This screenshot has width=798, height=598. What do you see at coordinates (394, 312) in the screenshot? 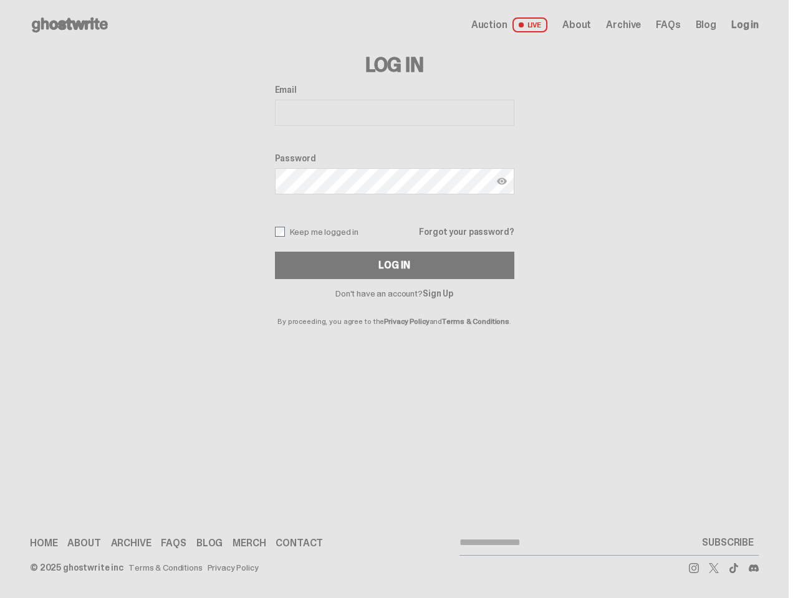
I see `p: By proceeding, you agree to the and .` at bounding box center [394, 312].